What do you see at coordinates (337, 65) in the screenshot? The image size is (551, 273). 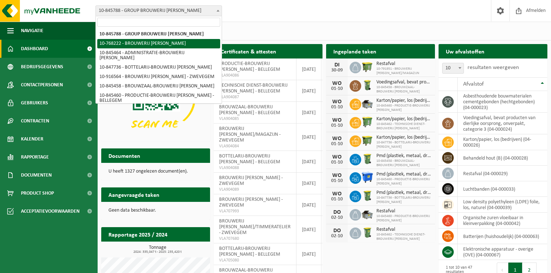 I see `div: DI` at bounding box center [337, 65].